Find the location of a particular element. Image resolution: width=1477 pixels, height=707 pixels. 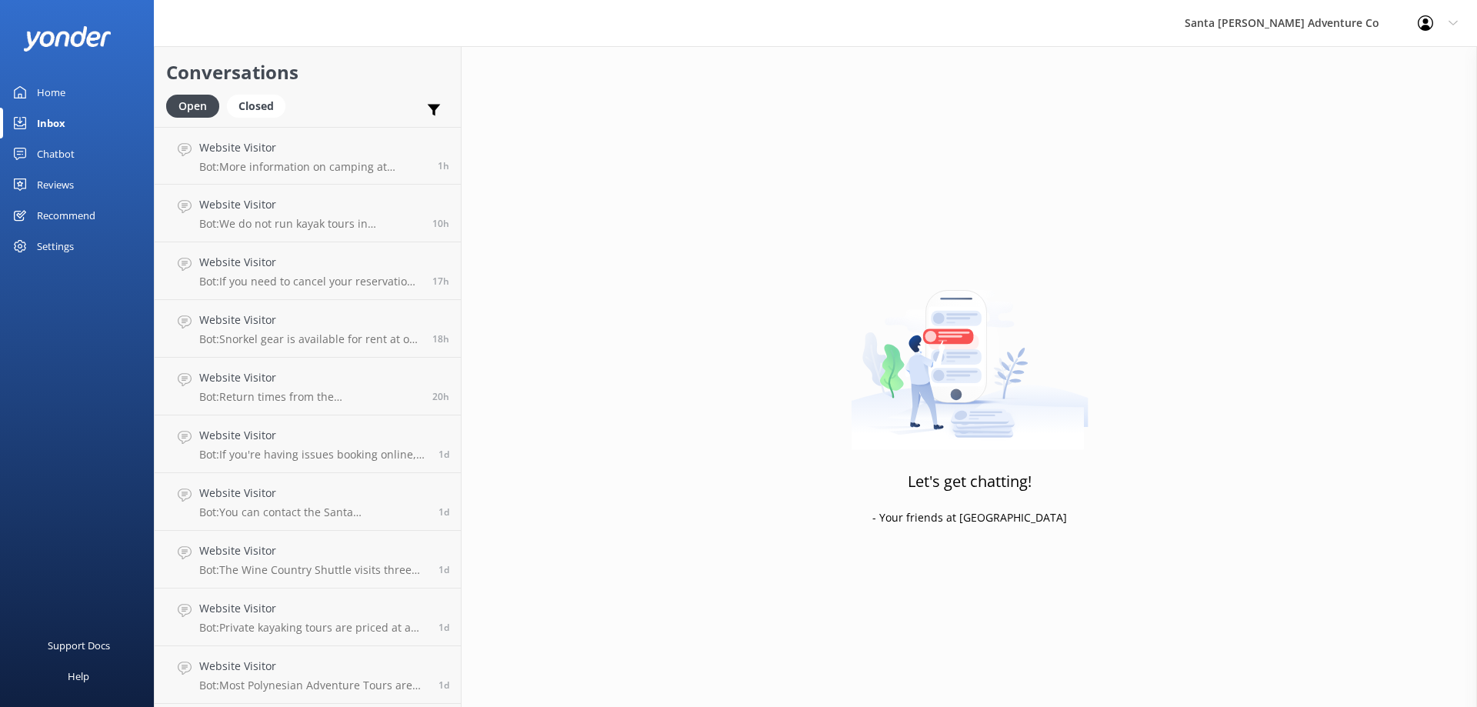

span: Sep 18 2025 08:35pm (UTC -07:00) America/Tijuana is located at coordinates (444, 454).